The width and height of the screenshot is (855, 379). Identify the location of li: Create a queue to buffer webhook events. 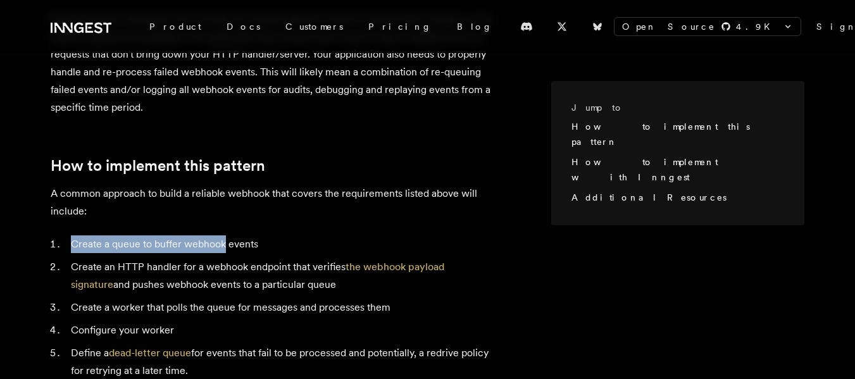
(284, 244).